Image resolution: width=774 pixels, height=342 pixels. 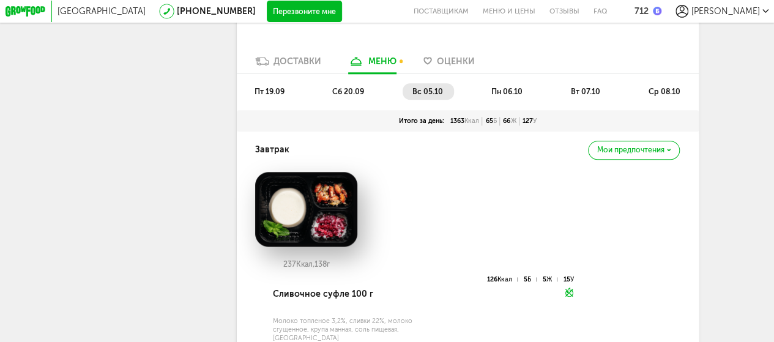 I want to click on div: 126, so click(x=502, y=280).